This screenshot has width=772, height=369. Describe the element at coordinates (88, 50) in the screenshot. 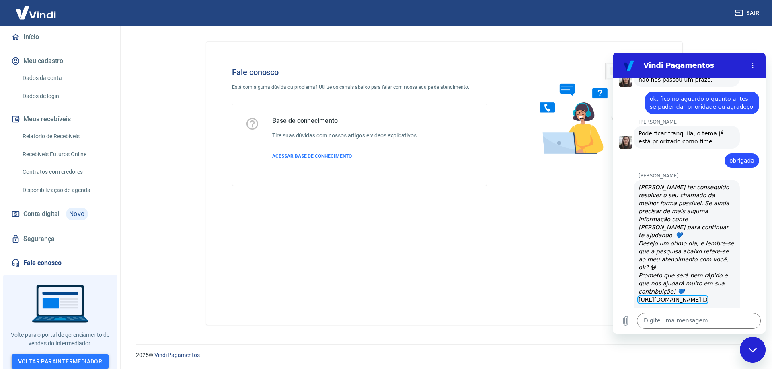

I see `span: ok, fico no aguardo o quanto antes. se puder dar prioridade eu agradeço` at that location.